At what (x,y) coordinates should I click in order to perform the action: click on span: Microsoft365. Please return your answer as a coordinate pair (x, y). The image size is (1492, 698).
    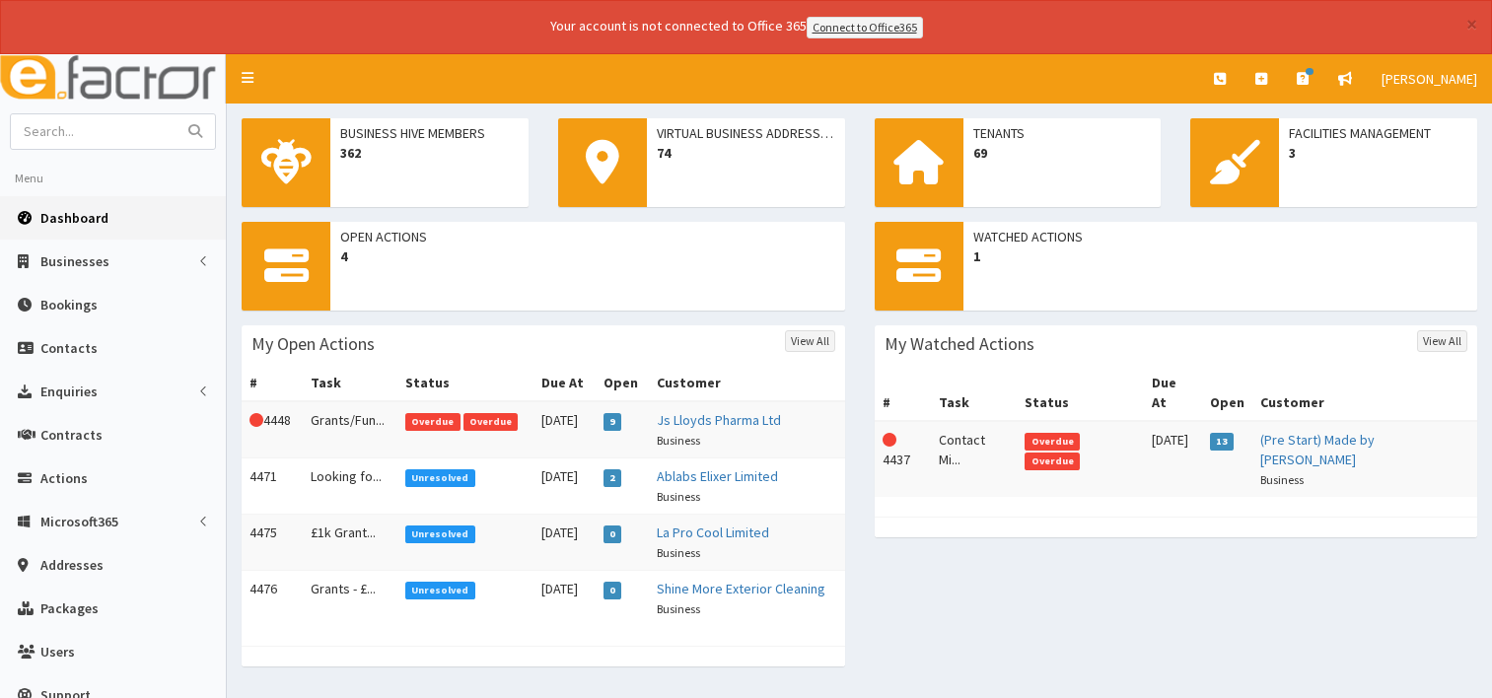
    Looking at the image, I should click on (79, 522).